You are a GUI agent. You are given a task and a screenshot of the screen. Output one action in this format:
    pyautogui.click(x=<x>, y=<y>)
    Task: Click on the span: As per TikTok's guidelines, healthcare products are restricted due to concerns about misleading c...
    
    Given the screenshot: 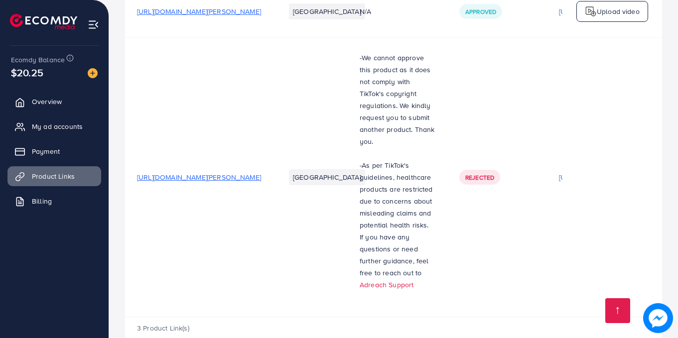 What is the action you would take?
    pyautogui.click(x=396, y=195)
    